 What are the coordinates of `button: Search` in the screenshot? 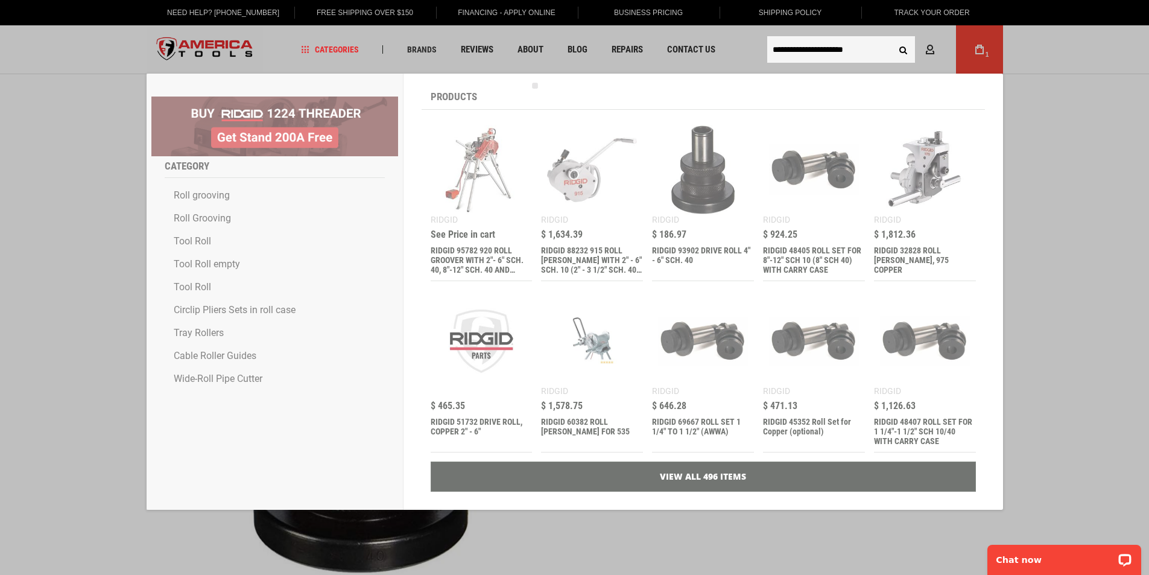 It's located at (903, 49).